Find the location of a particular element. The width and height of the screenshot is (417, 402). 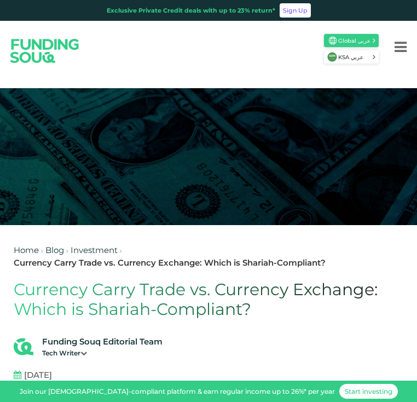

a: Sign Up is located at coordinates (295, 10).